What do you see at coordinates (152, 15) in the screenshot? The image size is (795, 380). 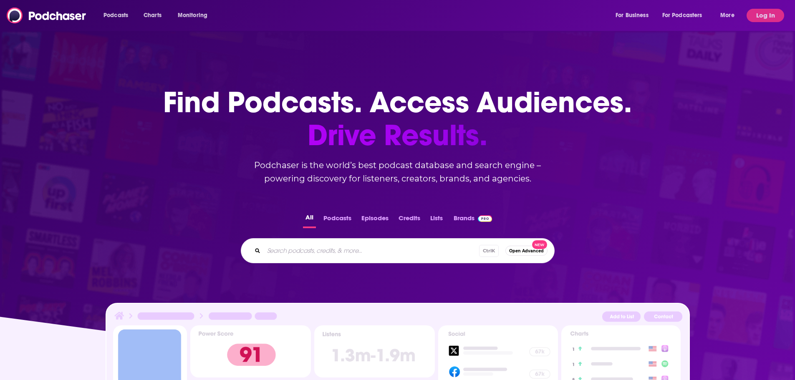 I see `span: Charts` at bounding box center [152, 15].